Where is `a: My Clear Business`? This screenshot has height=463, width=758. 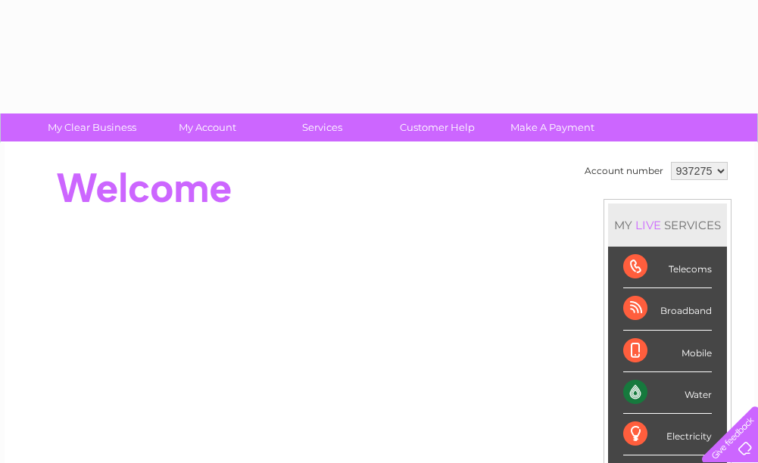 a: My Clear Business is located at coordinates (92, 127).